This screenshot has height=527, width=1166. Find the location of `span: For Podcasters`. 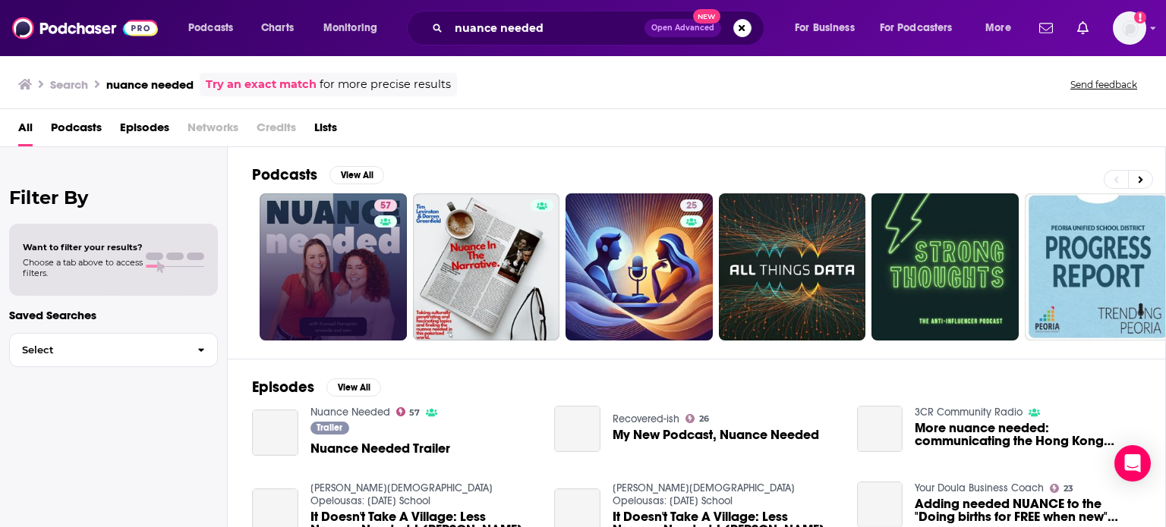

span: For Podcasters is located at coordinates (916, 28).